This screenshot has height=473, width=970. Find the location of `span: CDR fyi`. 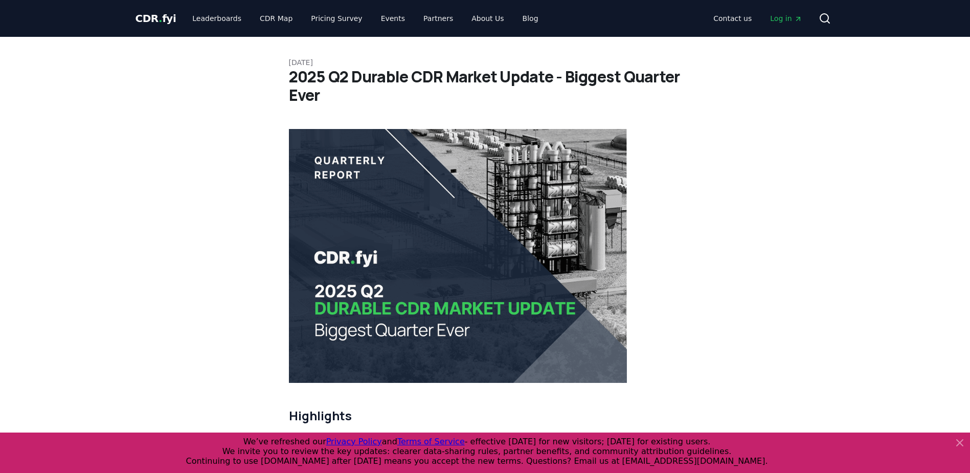

span: CDR fyi is located at coordinates (156, 18).